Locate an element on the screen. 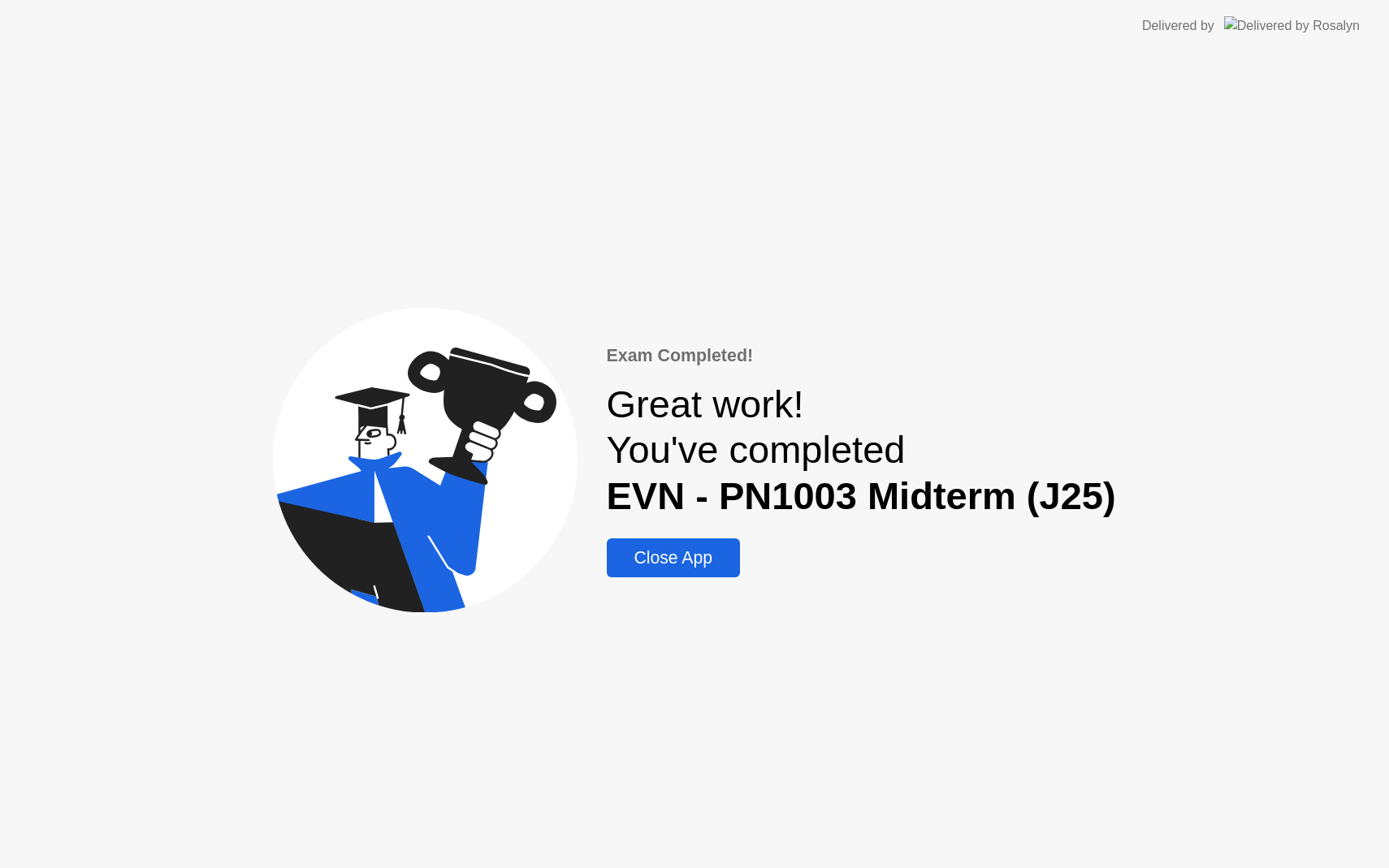 The height and width of the screenshot is (868, 1389). img: Delivered by Rosalyn is located at coordinates (1291, 25).